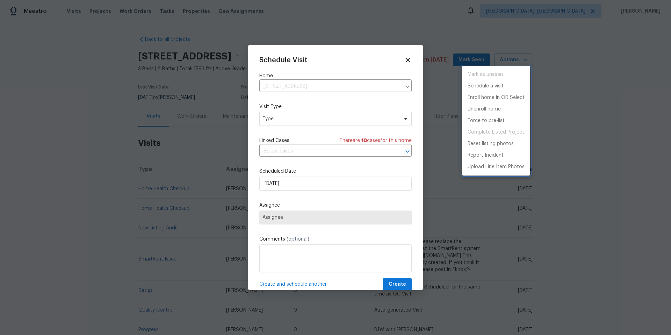 This screenshot has width=671, height=335. Describe the element at coordinates (485, 86) in the screenshot. I see `p: Schedule a visit` at that location.